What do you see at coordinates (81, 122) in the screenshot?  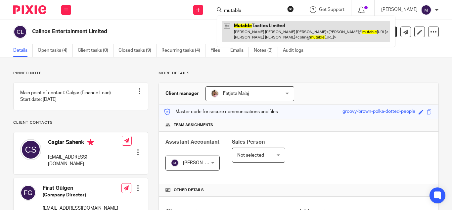 I see `p: Client contacts` at bounding box center [81, 122].